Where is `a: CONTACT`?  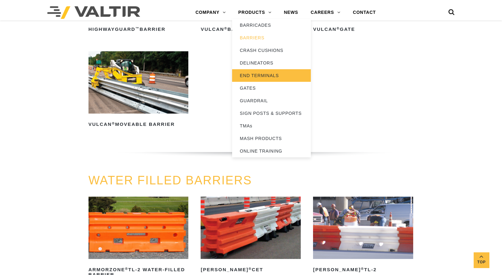
a: CONTACT is located at coordinates (364, 13).